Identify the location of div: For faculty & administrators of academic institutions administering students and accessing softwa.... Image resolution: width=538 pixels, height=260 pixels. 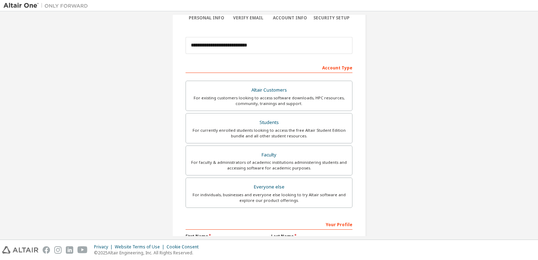
(269, 165).